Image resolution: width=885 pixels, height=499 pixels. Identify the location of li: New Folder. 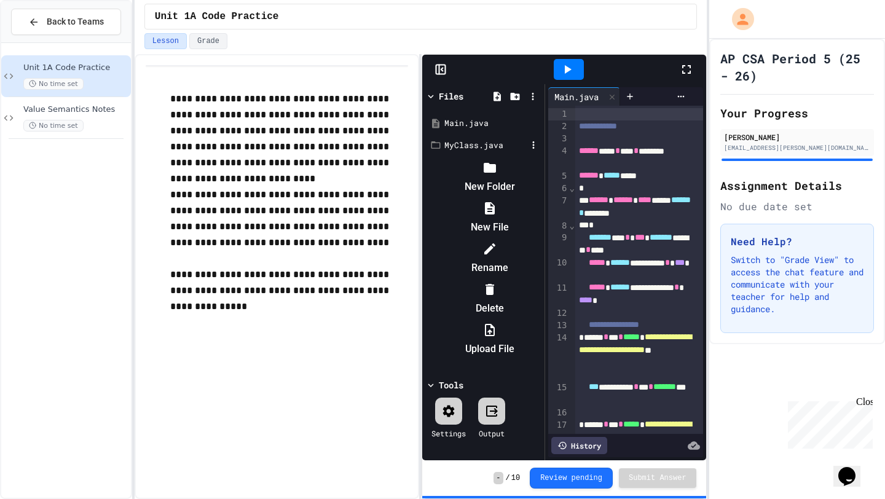
(489, 177).